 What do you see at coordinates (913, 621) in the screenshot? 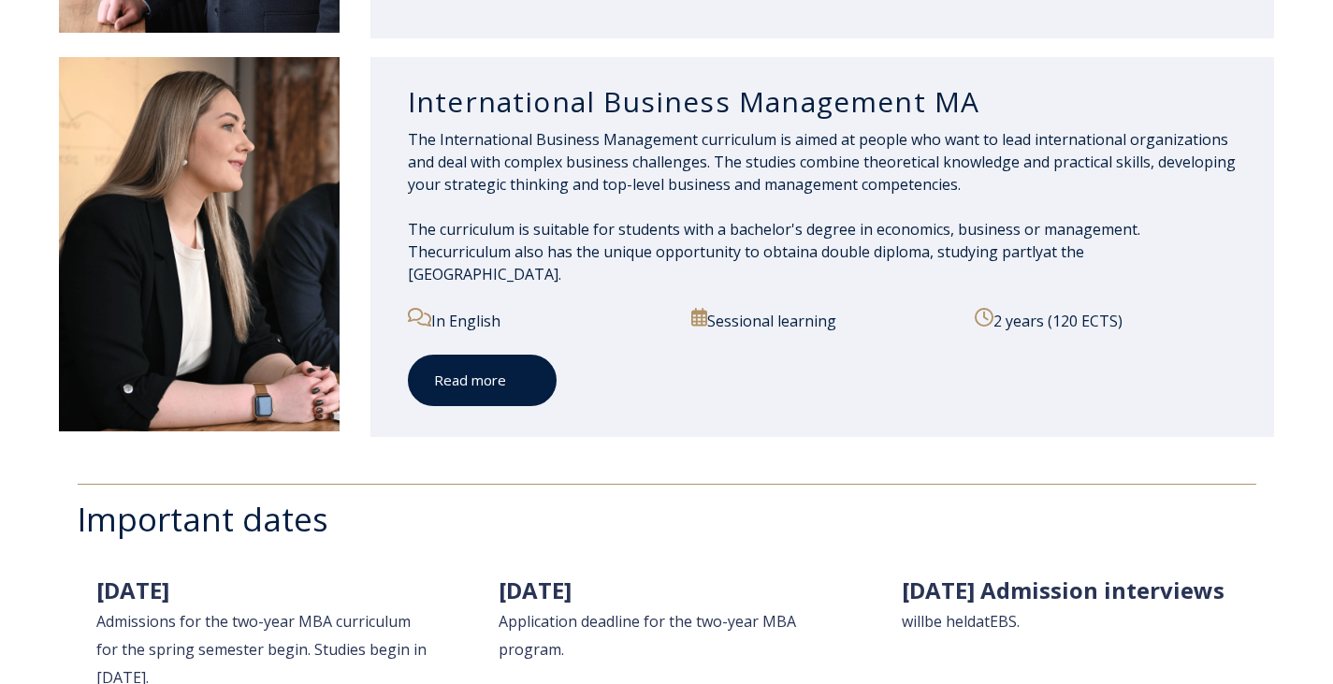
I see `font: will` at bounding box center [913, 621].